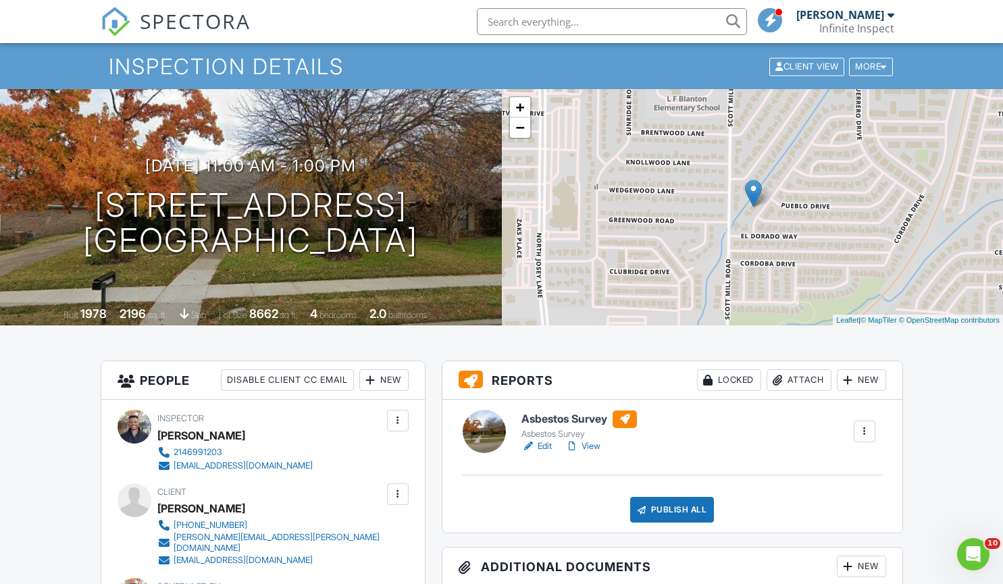  I want to click on a: View, so click(583, 446).